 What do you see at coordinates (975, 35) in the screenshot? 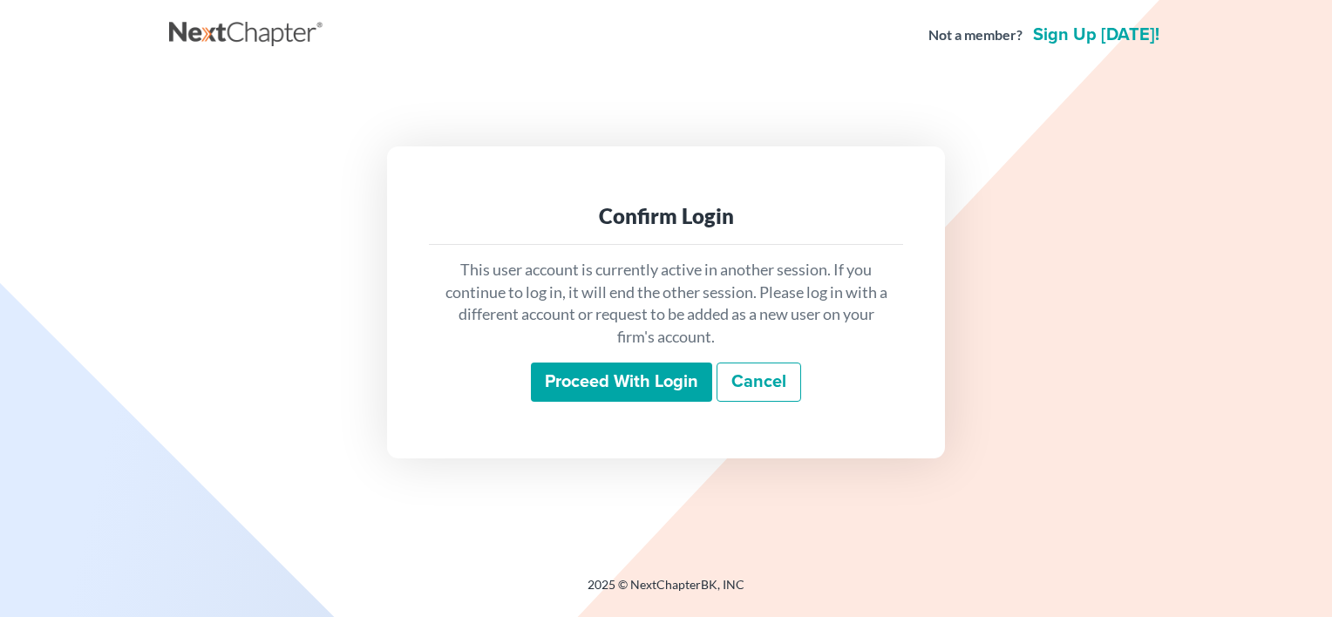
I see `strong: Not a member?` at bounding box center [975, 35].